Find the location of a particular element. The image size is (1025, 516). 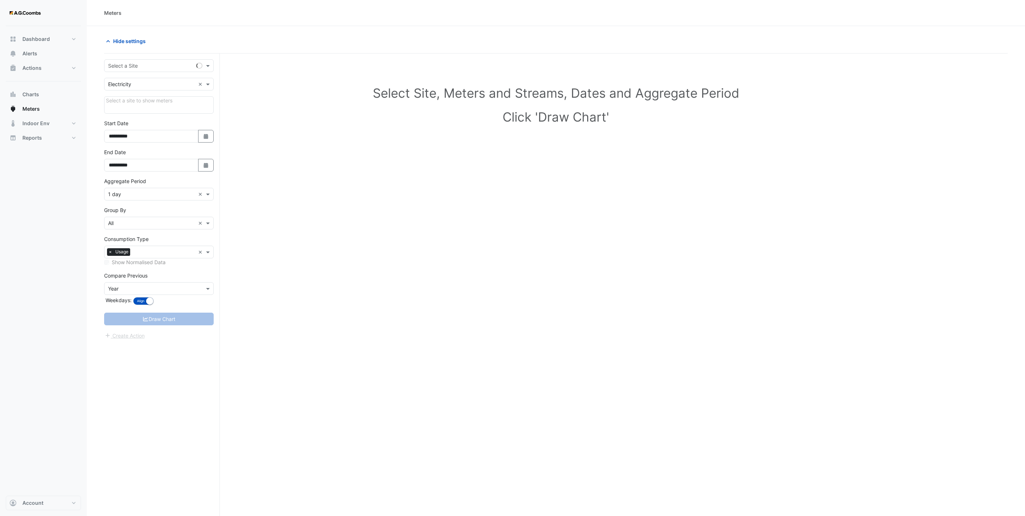

span: Alerts is located at coordinates (30, 54).